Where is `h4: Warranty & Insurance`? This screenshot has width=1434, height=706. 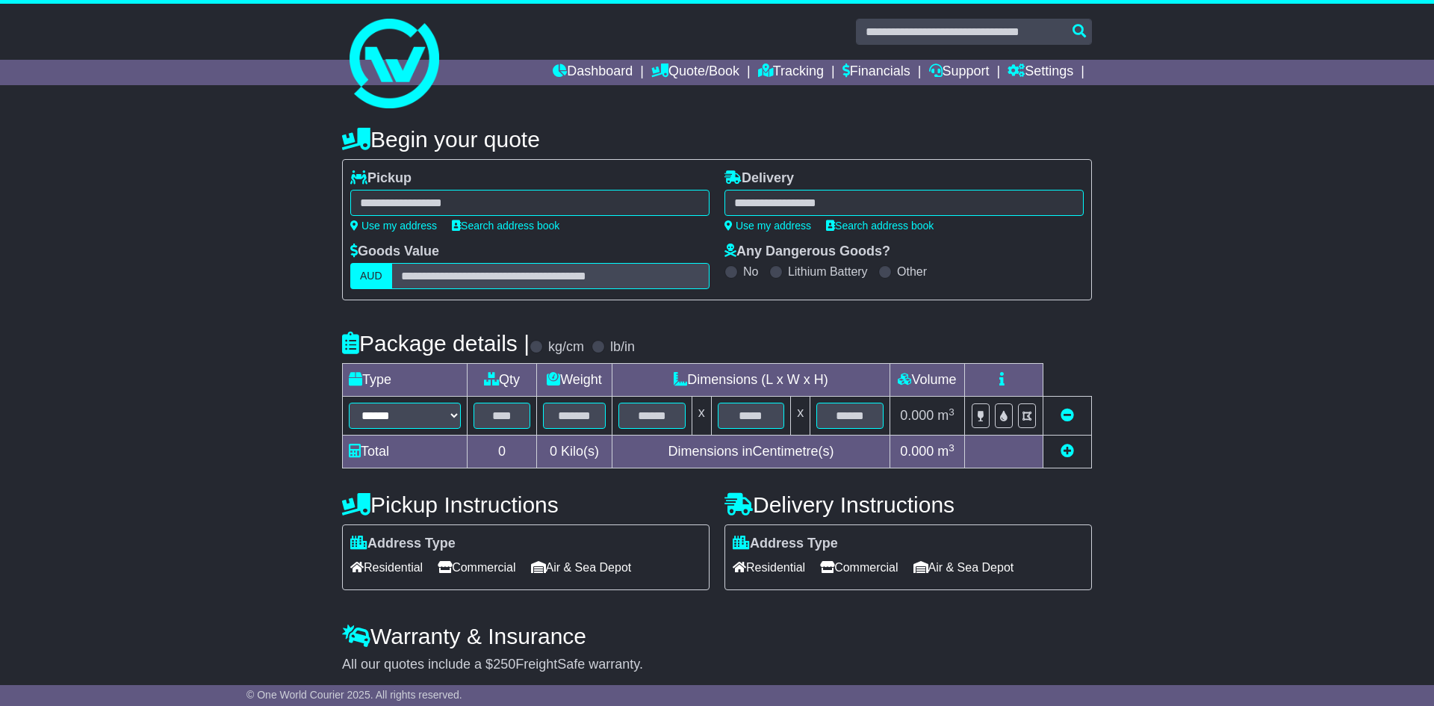 h4: Warranty & Insurance is located at coordinates (717, 635).